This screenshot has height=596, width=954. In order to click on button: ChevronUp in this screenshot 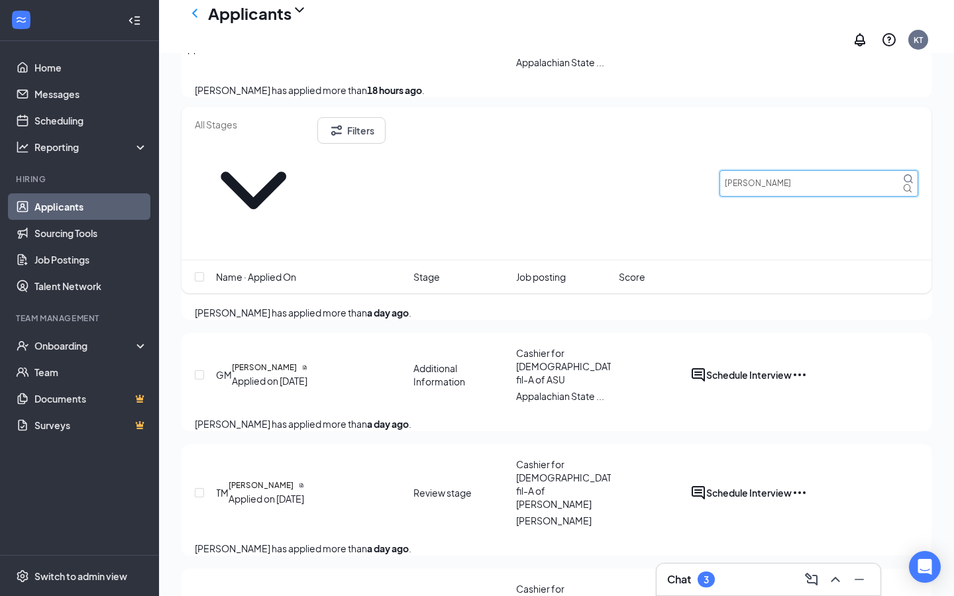, I will do `click(835, 580)`.